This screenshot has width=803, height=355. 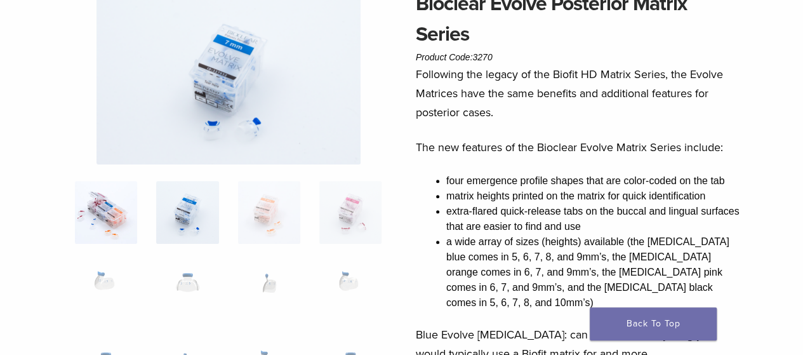 What do you see at coordinates (187, 212) in the screenshot?
I see `img: Bioclear Evolve Posterior Matrix Series - Image 2` at bounding box center [187, 212].